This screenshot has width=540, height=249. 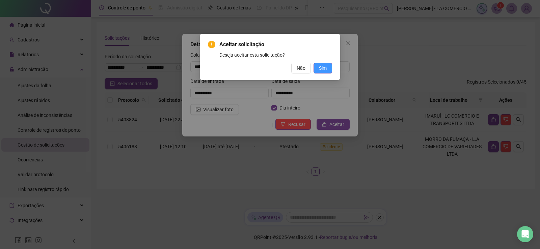 What do you see at coordinates (525, 234) in the screenshot?
I see `div: Open Intercom Messenger` at bounding box center [525, 234].